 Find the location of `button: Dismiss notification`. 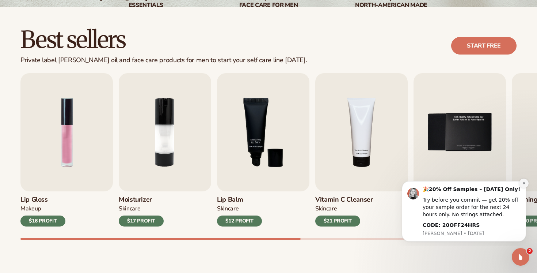

button: Dismiss notification is located at coordinates (133, 9).